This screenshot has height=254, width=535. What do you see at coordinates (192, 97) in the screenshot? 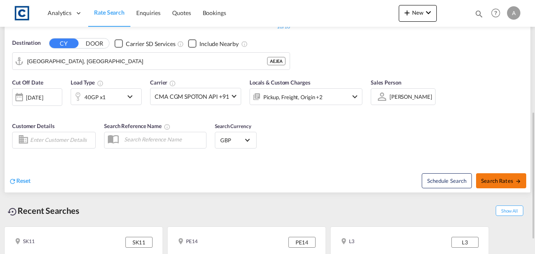
I see `span: CMA CGM SPOTON API +91` at bounding box center [192, 97].